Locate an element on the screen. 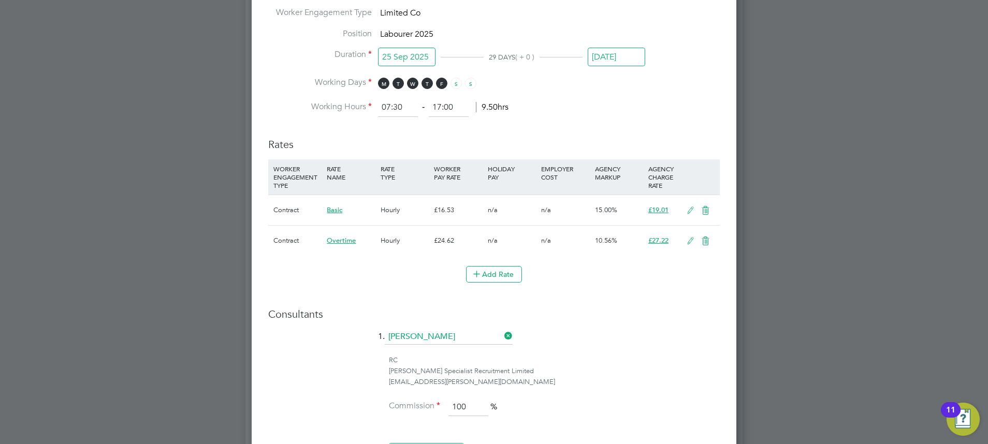 The height and width of the screenshot is (444, 988). input: 17:00 is located at coordinates (449, 108).